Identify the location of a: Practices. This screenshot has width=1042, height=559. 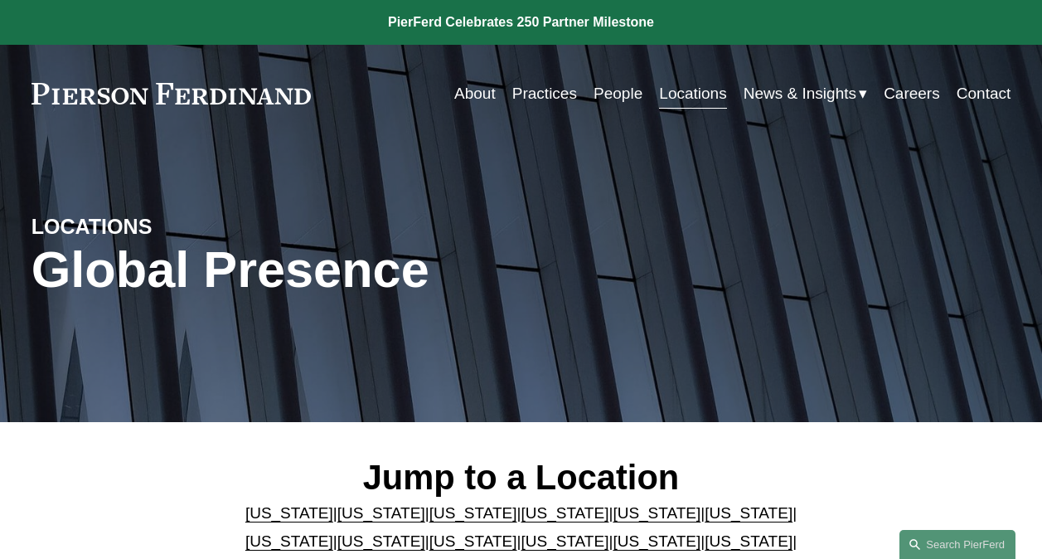
(545, 94).